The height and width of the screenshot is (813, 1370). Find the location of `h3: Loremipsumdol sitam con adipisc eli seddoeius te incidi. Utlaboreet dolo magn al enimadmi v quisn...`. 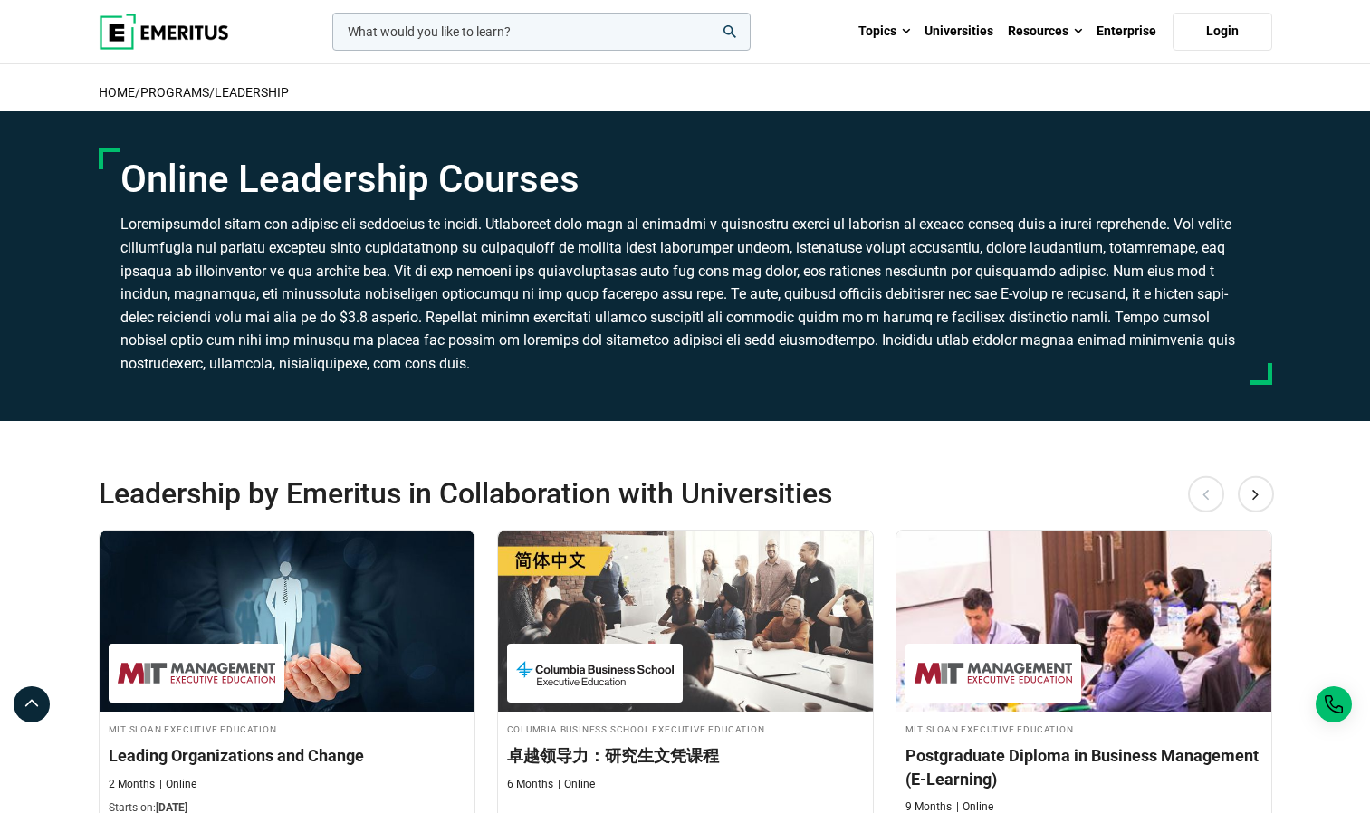

h3: Loremipsumdol sitam con adipisc eli seddoeius te incidi. Utlaboreet dolo magn al enimadmi v quisn... is located at coordinates (686, 293).